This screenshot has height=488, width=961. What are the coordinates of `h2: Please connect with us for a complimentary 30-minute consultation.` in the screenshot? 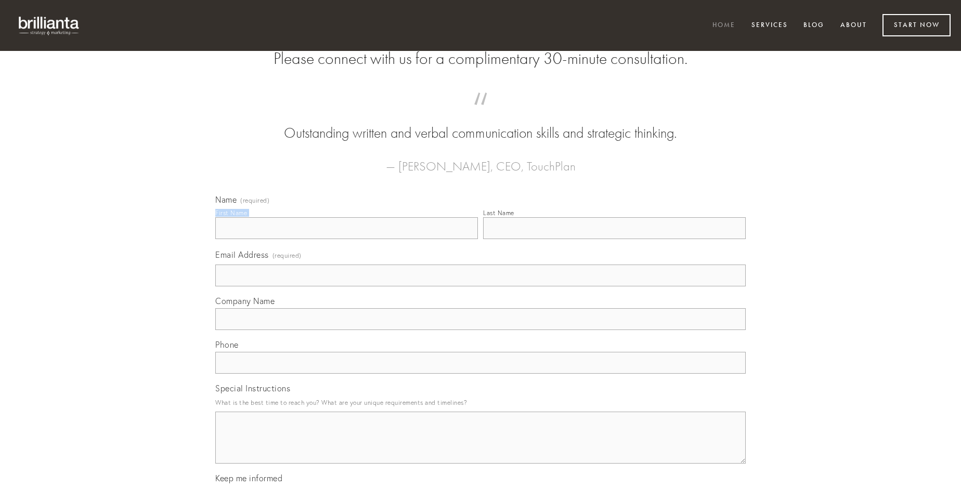 It's located at (481, 59).